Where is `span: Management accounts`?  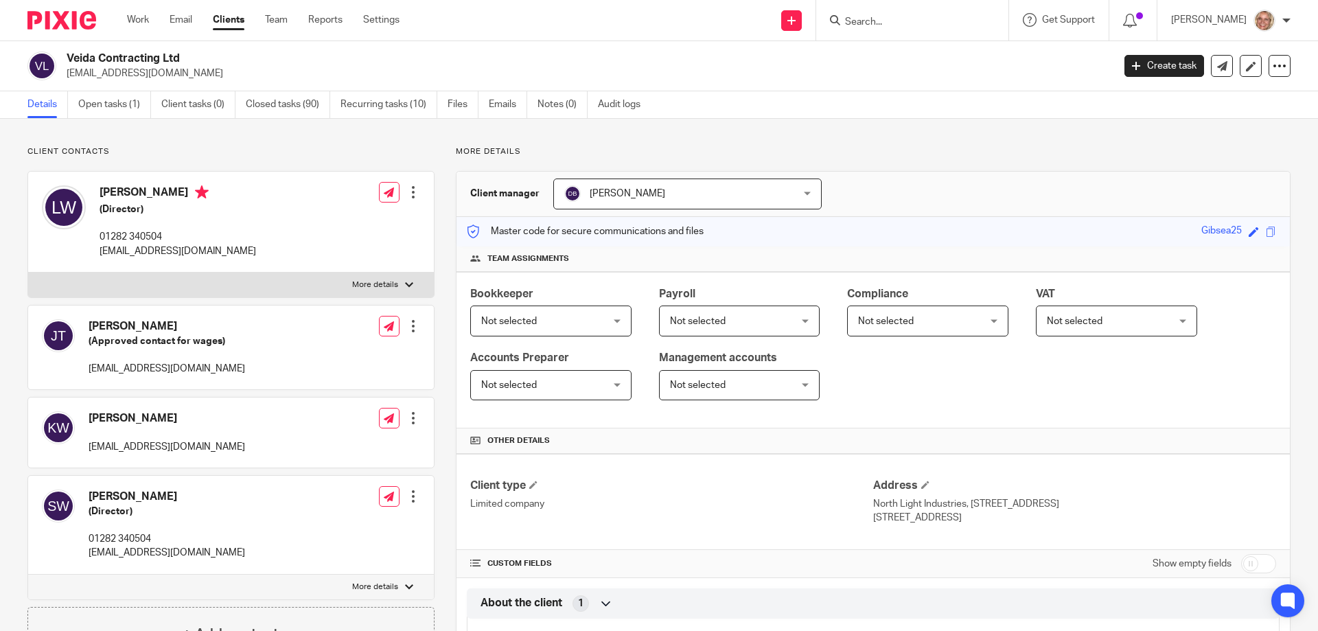 span: Management accounts is located at coordinates (718, 358).